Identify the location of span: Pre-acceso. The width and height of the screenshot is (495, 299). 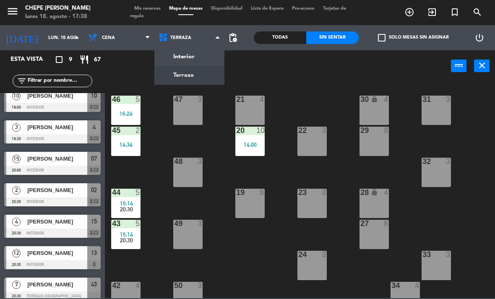
(303, 8).